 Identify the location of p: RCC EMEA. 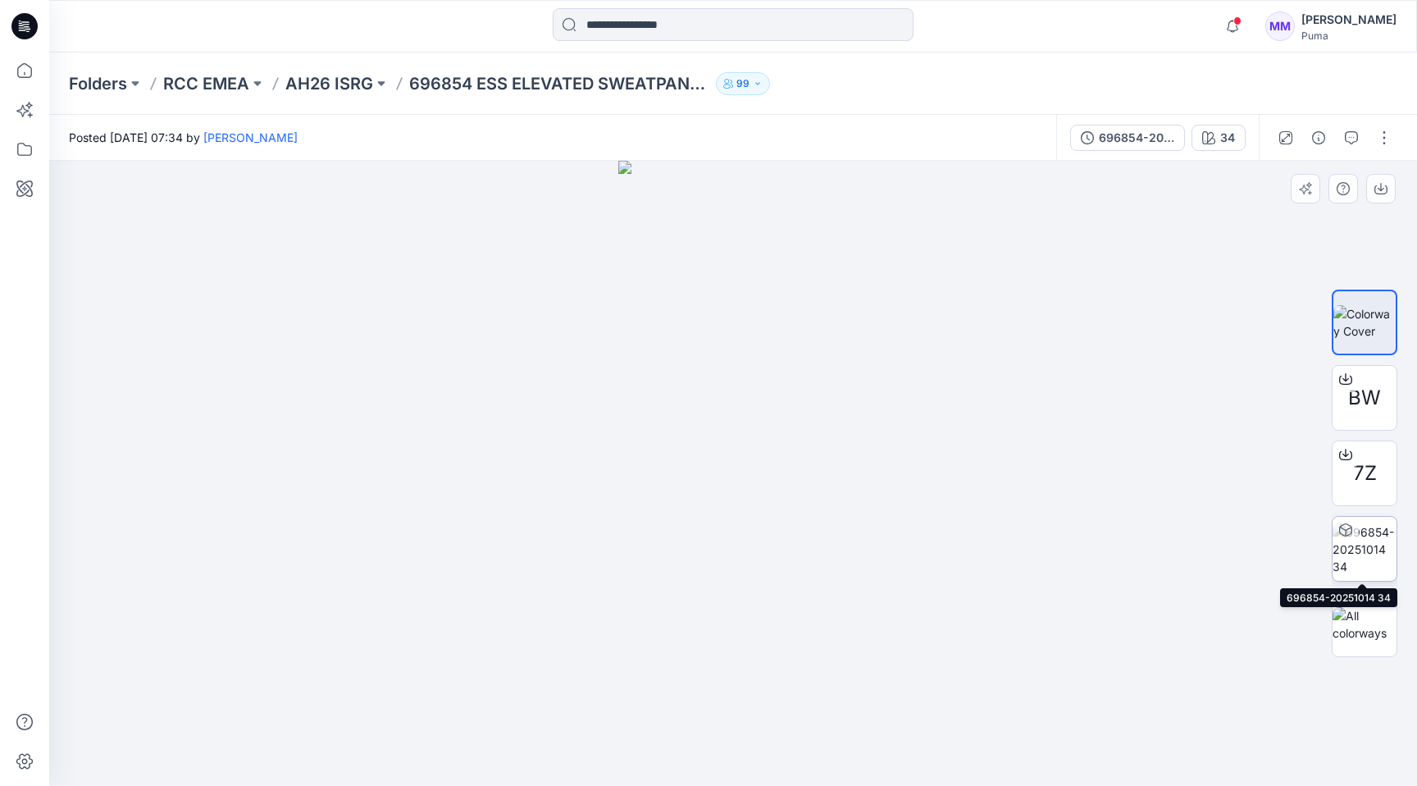
(206, 84).